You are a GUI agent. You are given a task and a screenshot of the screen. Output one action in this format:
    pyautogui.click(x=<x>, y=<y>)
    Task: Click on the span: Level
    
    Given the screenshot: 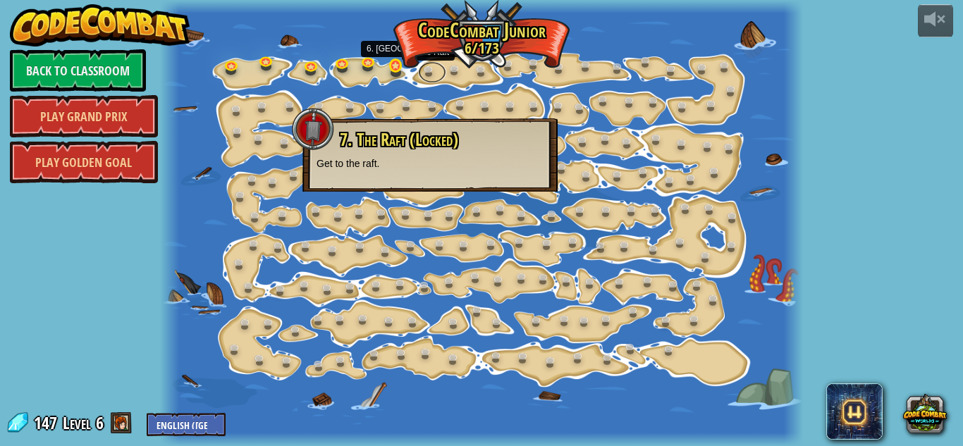 What is the action you would take?
    pyautogui.click(x=77, y=423)
    